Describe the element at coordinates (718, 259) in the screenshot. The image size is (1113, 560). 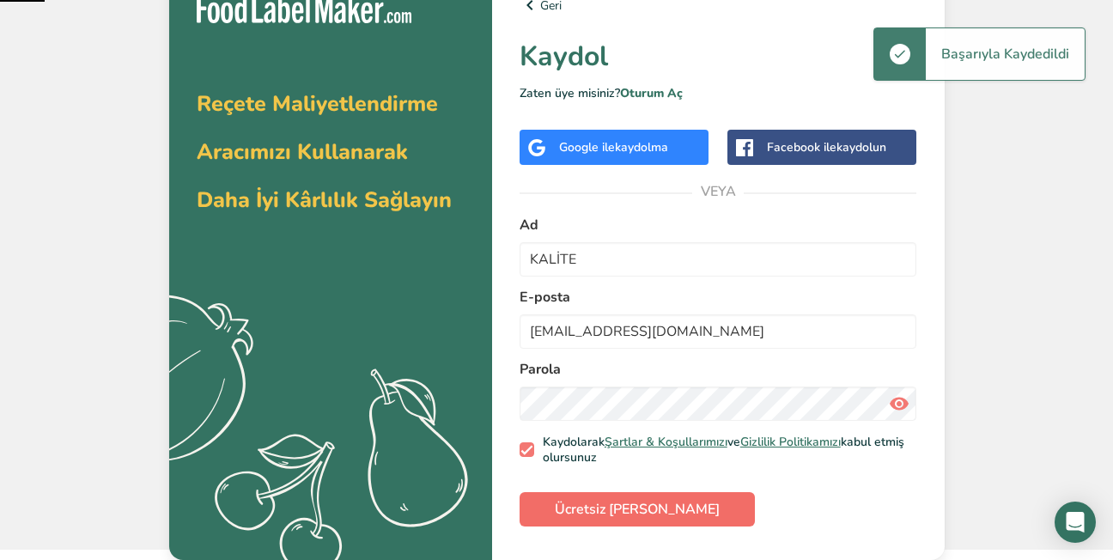
I see `input: John Doe` at that location.